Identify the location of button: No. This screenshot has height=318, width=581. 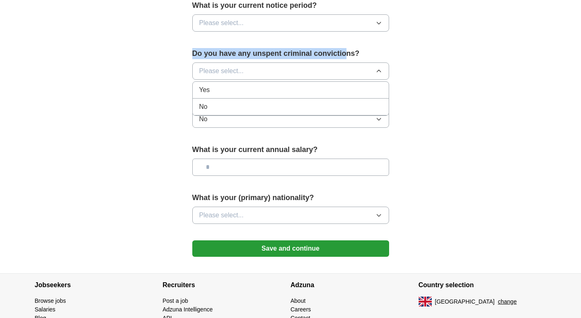
(291, 119).